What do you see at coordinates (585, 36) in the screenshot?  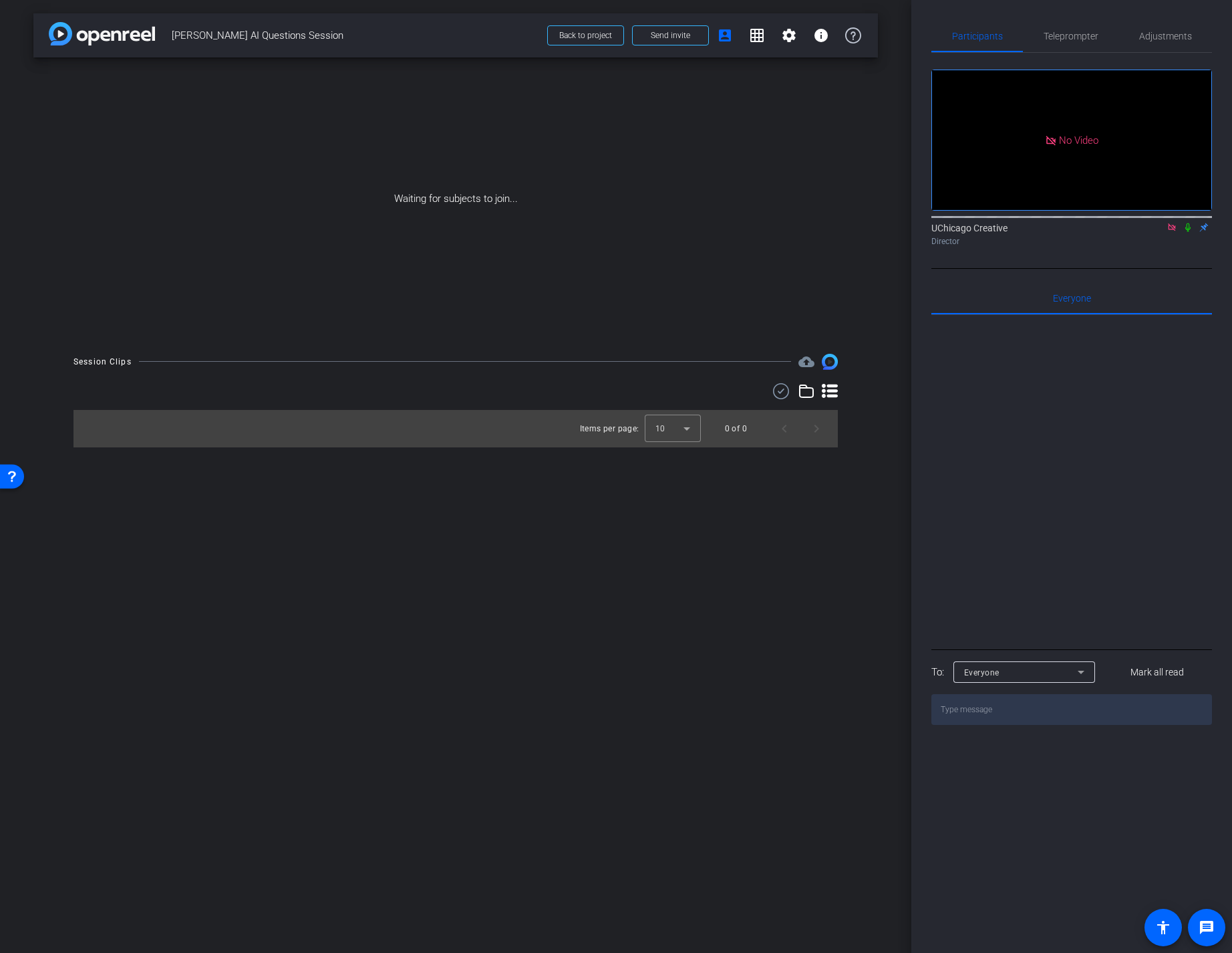 I see `span: Back to project` at bounding box center [585, 36].